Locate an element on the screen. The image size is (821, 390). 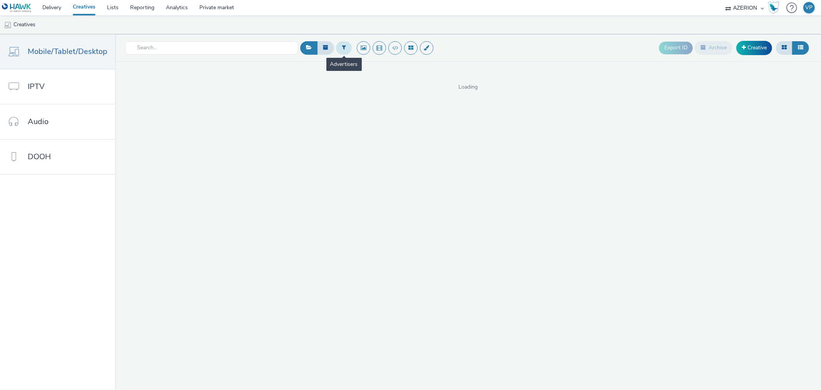
span: Loading is located at coordinates (468, 87).